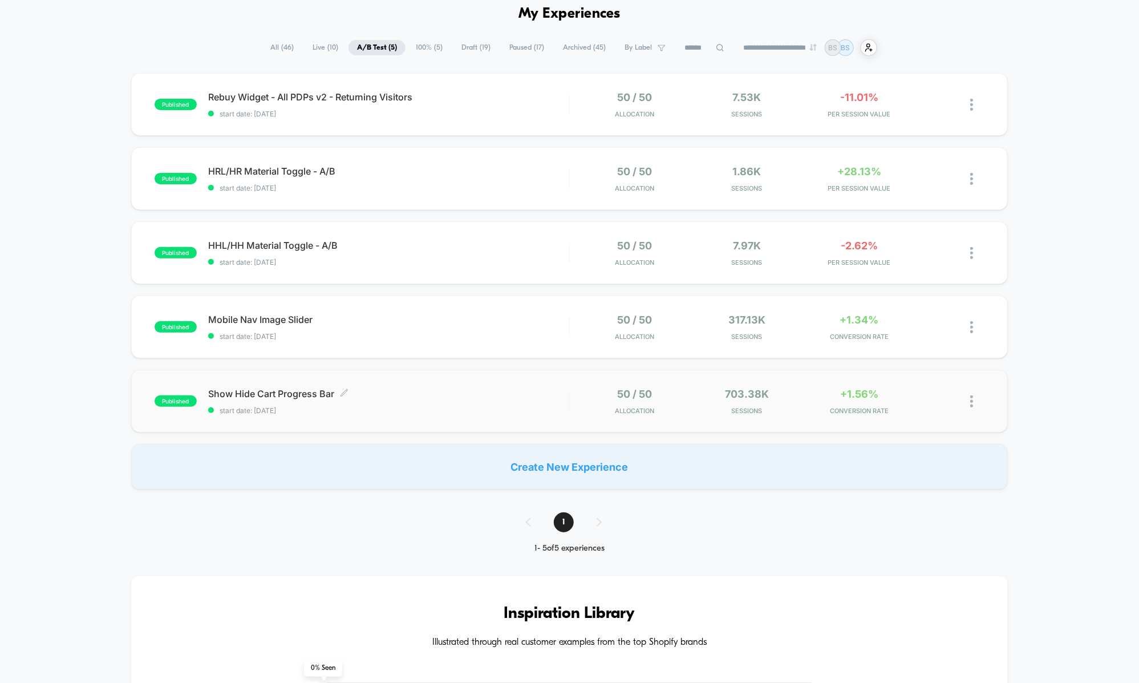  What do you see at coordinates (570, 467) in the screenshot?
I see `div: Create New Experience` at bounding box center [570, 467].